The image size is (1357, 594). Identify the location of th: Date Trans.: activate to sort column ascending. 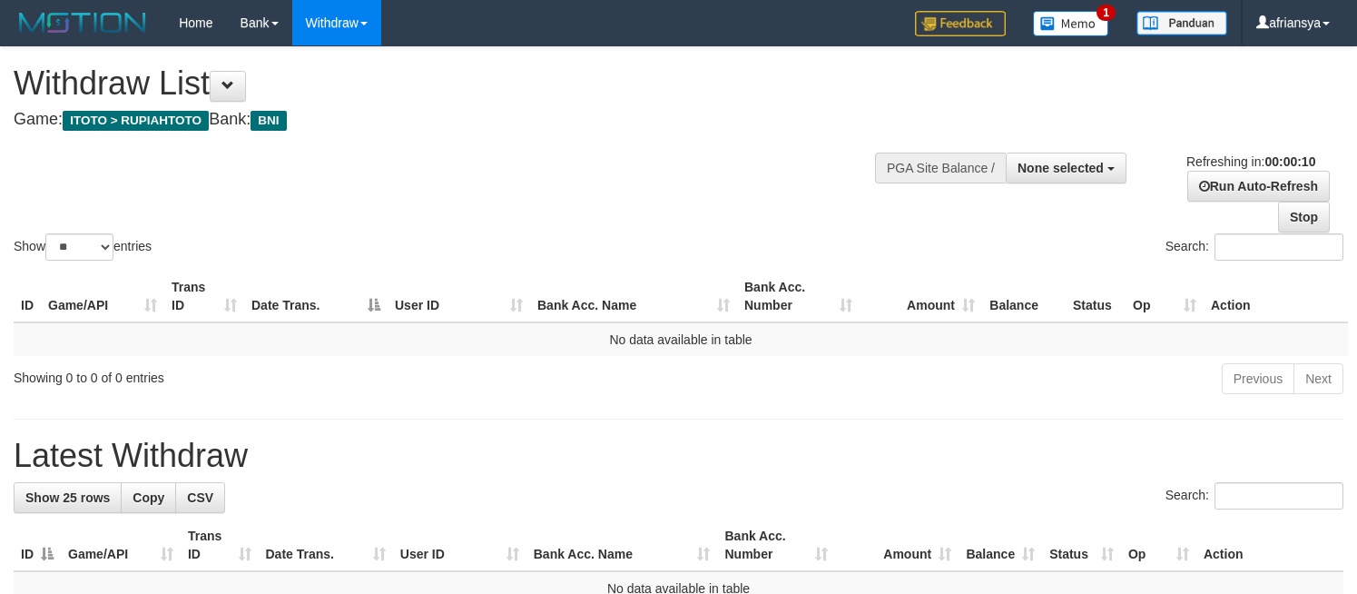
(326, 545).